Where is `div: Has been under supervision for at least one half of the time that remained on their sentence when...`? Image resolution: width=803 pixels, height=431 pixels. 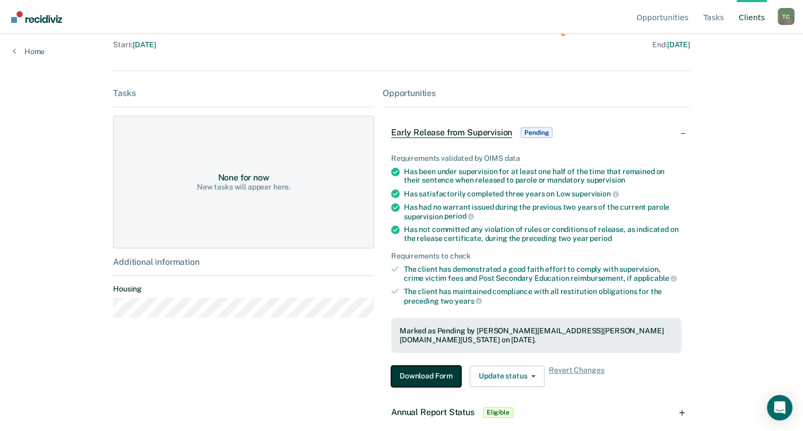
div: Has been under supervision for at least one half of the time that remained on their sentence when... is located at coordinates (542, 176).